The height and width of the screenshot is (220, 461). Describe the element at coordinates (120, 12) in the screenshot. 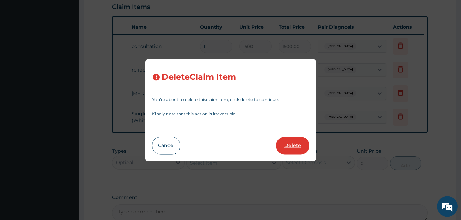

I see `div: Minimize live chat window` at that location.